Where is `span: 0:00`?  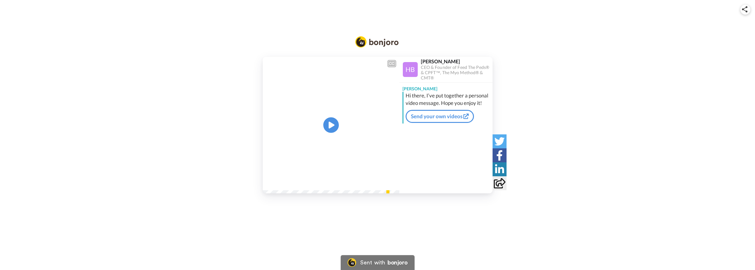
span: 0:00 is located at coordinates (272, 182).